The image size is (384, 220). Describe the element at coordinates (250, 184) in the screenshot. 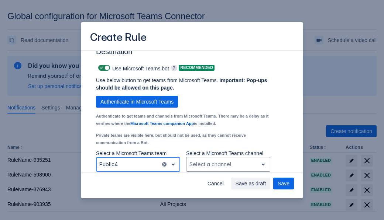

I see `button: Save as draft` at that location.